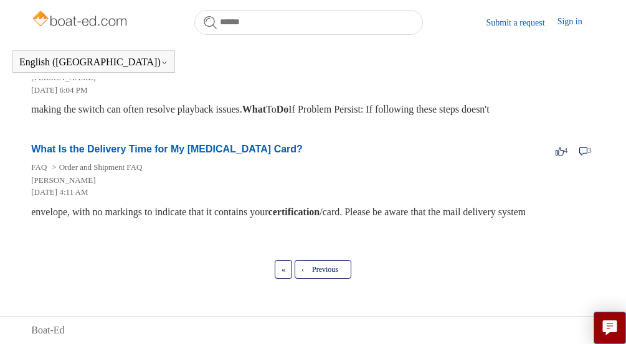  What do you see at coordinates (101, 167) in the screenshot?
I see `a: Order and Shipment FAQ` at bounding box center [101, 167].